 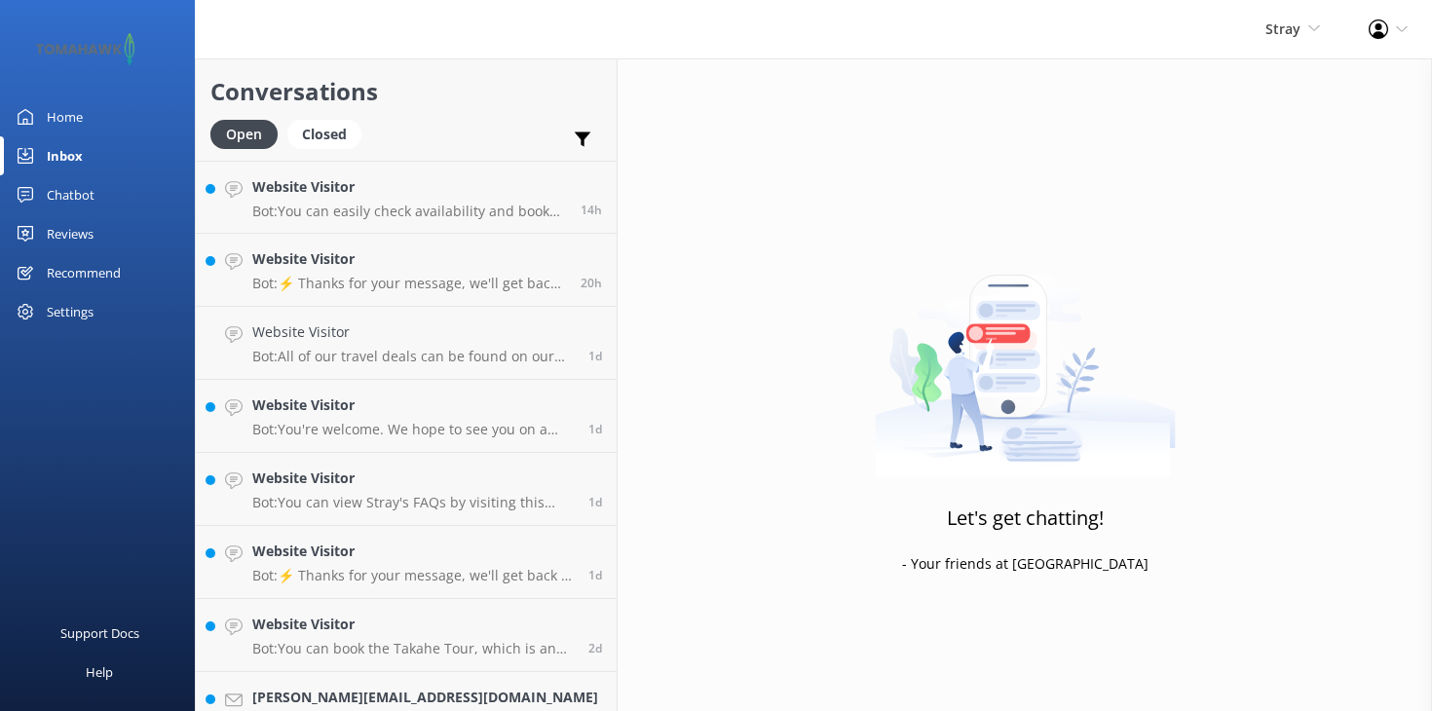 What do you see at coordinates (409, 211) in the screenshot?
I see `p: Bot: You can easily check availability and book your Stray Travel adventure online. For more deta...` at bounding box center [409, 211].